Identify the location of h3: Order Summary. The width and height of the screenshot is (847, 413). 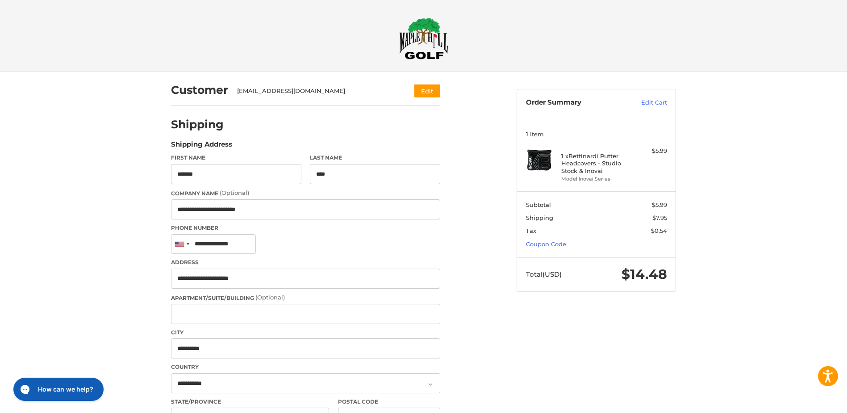
(574, 103).